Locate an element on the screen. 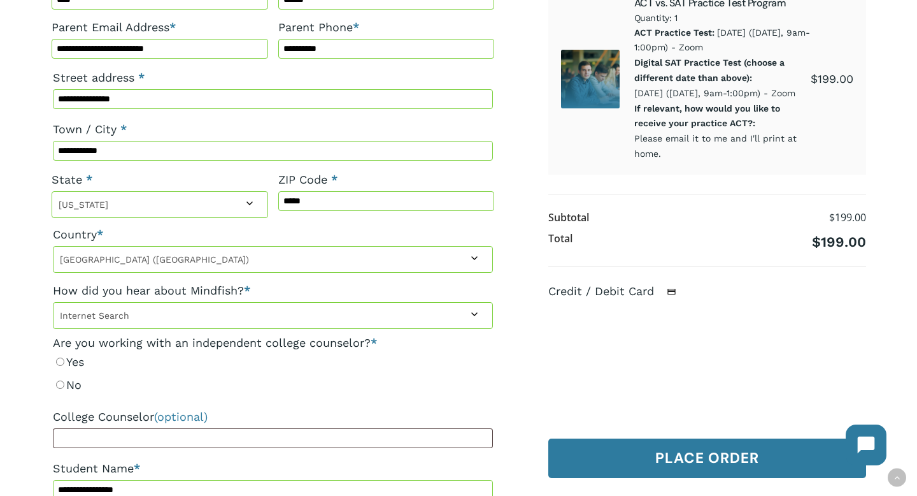 The width and height of the screenshot is (917, 496). th: Total is located at coordinates (561, 240).